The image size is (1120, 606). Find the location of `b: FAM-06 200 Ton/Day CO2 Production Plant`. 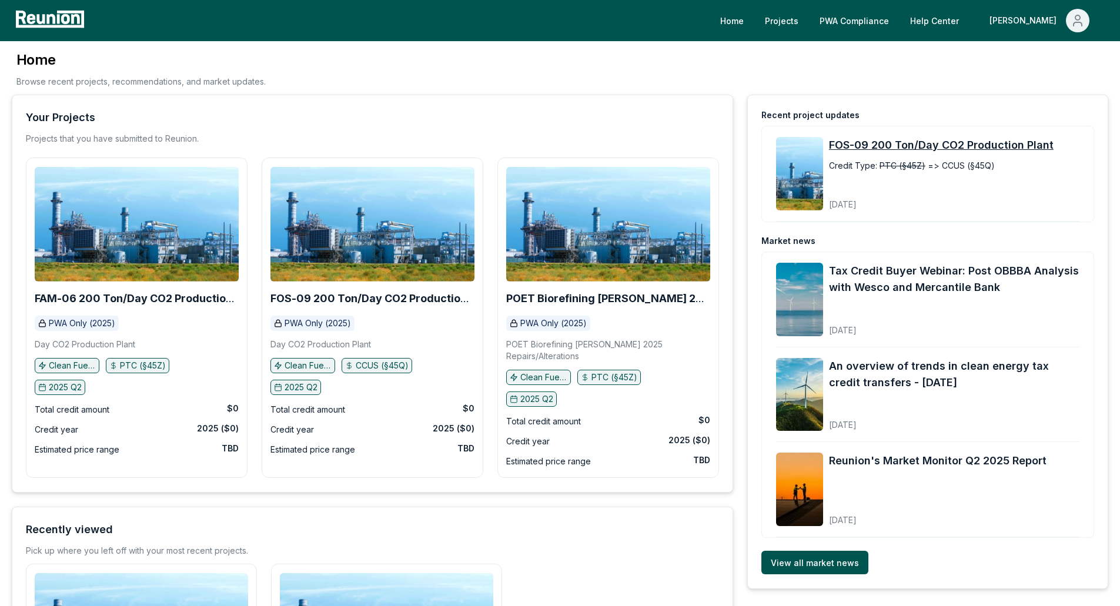

b: FAM-06 200 Ton/Day CO2 Production Plant is located at coordinates (135, 304).